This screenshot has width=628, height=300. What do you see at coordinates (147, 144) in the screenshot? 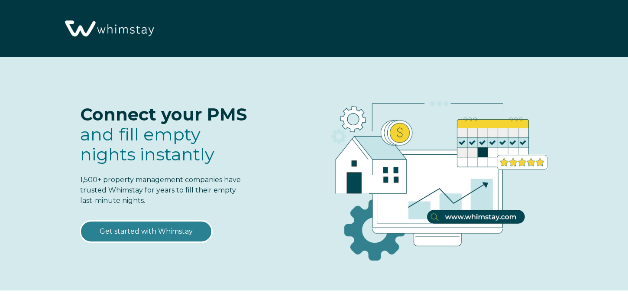
I see `span: fill empty nights instantly` at bounding box center [147, 144].